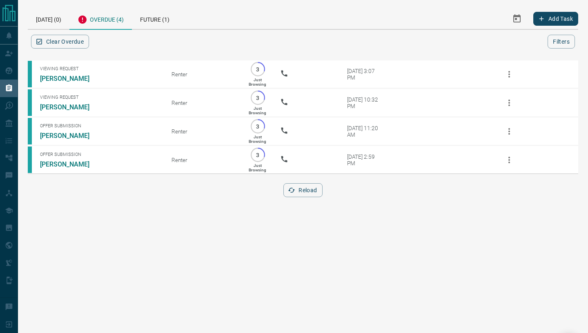 The image size is (588, 333). What do you see at coordinates (60, 42) in the screenshot?
I see `button: Clear Overdue` at bounding box center [60, 42].